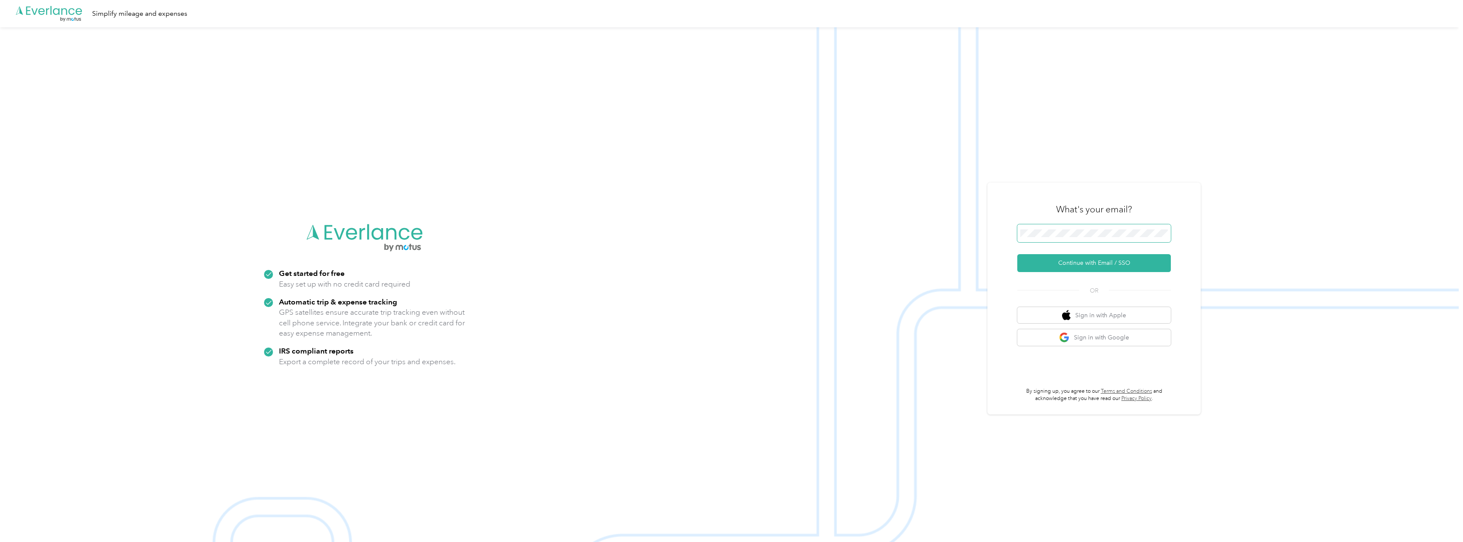 This screenshot has width=1463, height=542. What do you see at coordinates (139, 14) in the screenshot?
I see `div: Simplify mileage and expenses` at bounding box center [139, 14].